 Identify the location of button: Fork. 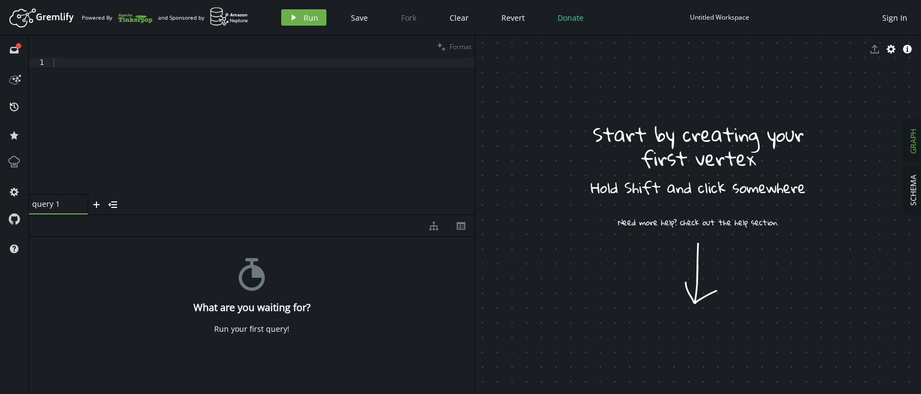
(409, 17).